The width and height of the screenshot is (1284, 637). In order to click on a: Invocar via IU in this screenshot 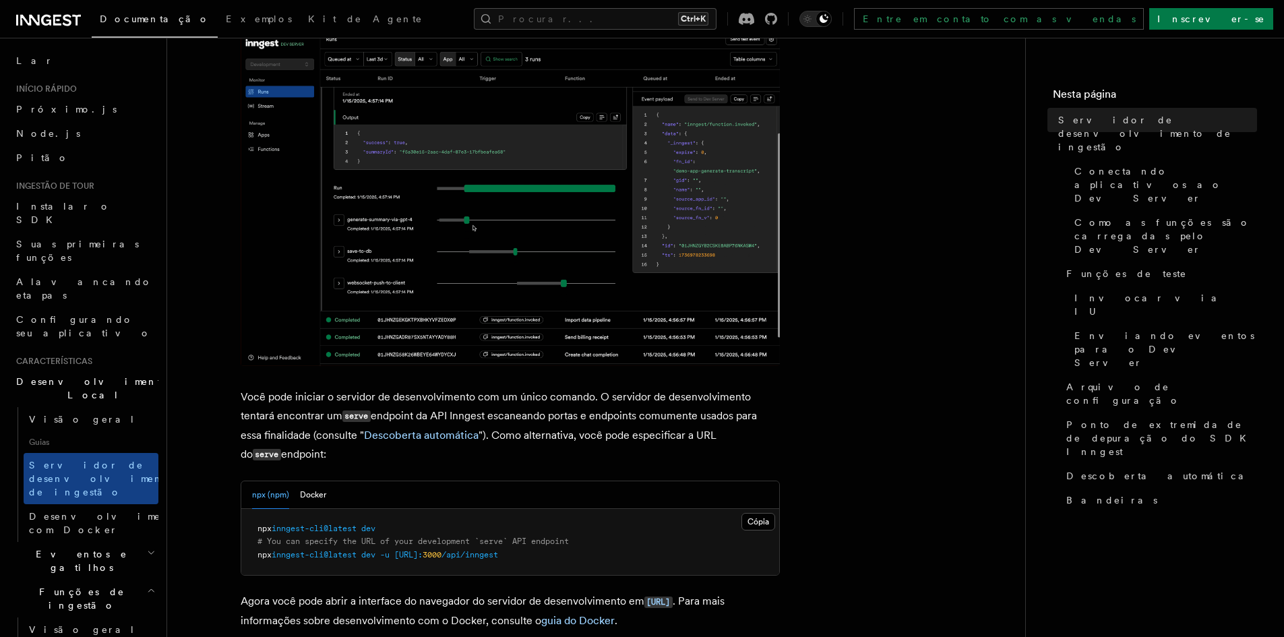, I will do `click(1163, 305)`.